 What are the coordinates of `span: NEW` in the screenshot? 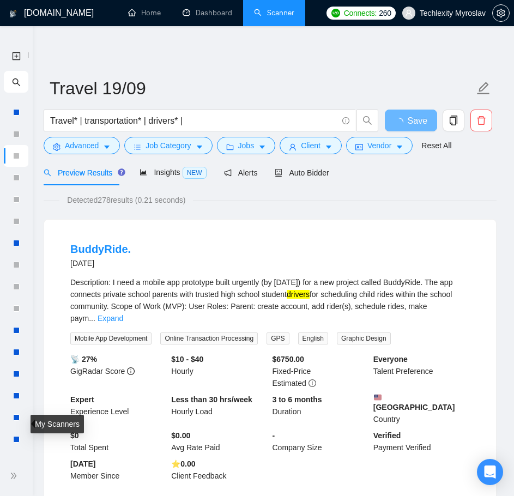 It's located at (194, 173).